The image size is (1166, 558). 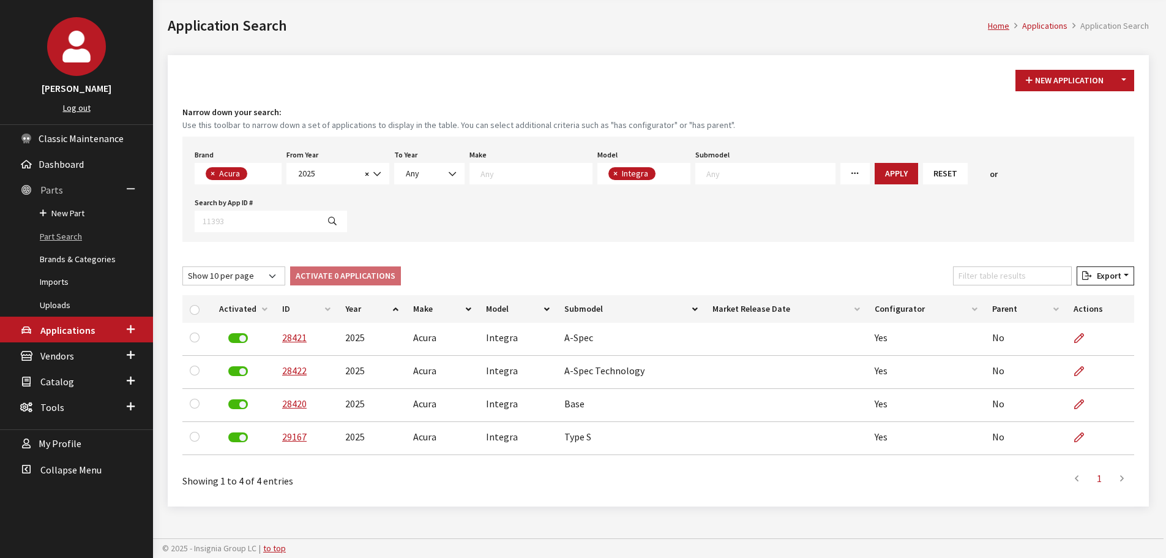 I want to click on span: Applications, so click(x=67, y=330).